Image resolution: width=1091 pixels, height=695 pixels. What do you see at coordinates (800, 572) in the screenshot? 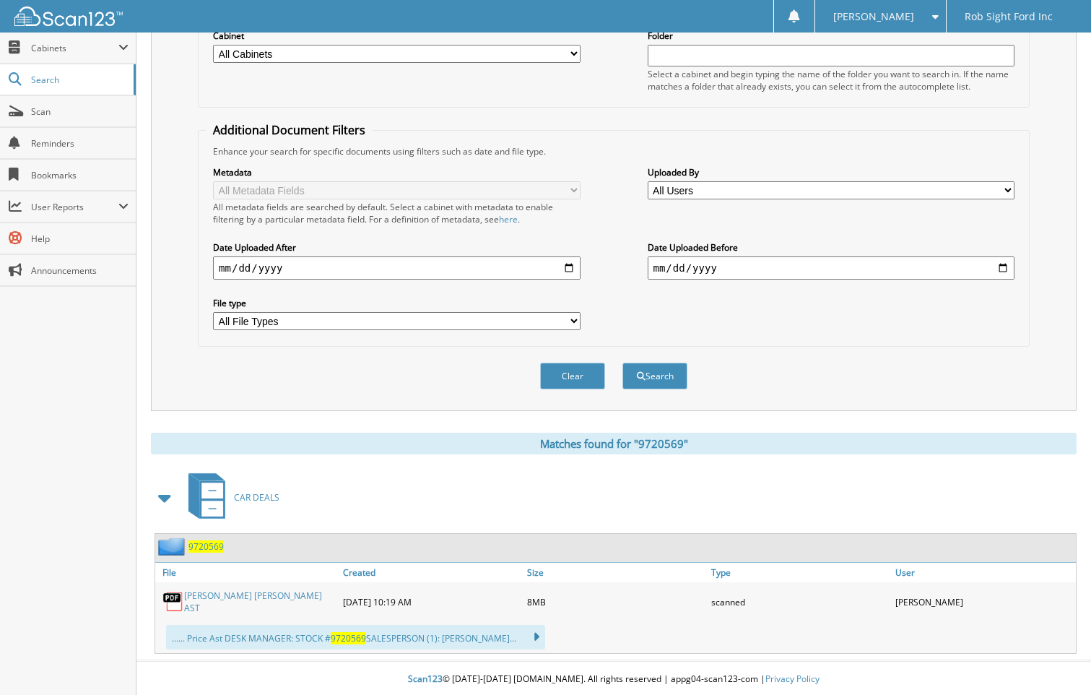
I see `a: Type` at bounding box center [800, 572].